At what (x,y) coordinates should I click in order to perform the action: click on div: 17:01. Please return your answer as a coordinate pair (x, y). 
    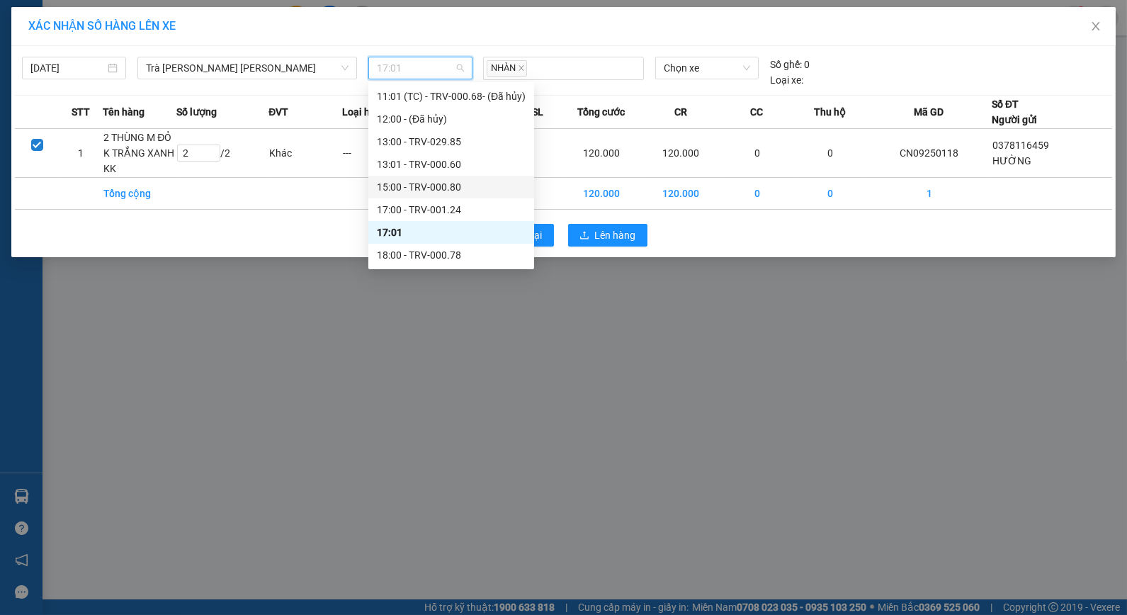
    Looking at the image, I should click on (451, 232).